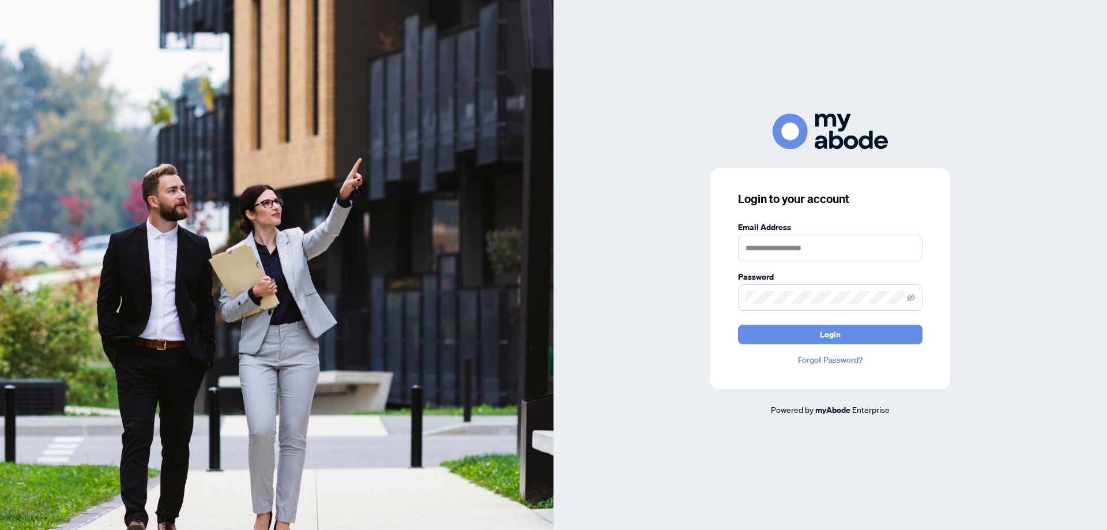  What do you see at coordinates (830, 334) in the screenshot?
I see `button: Login` at bounding box center [830, 334].